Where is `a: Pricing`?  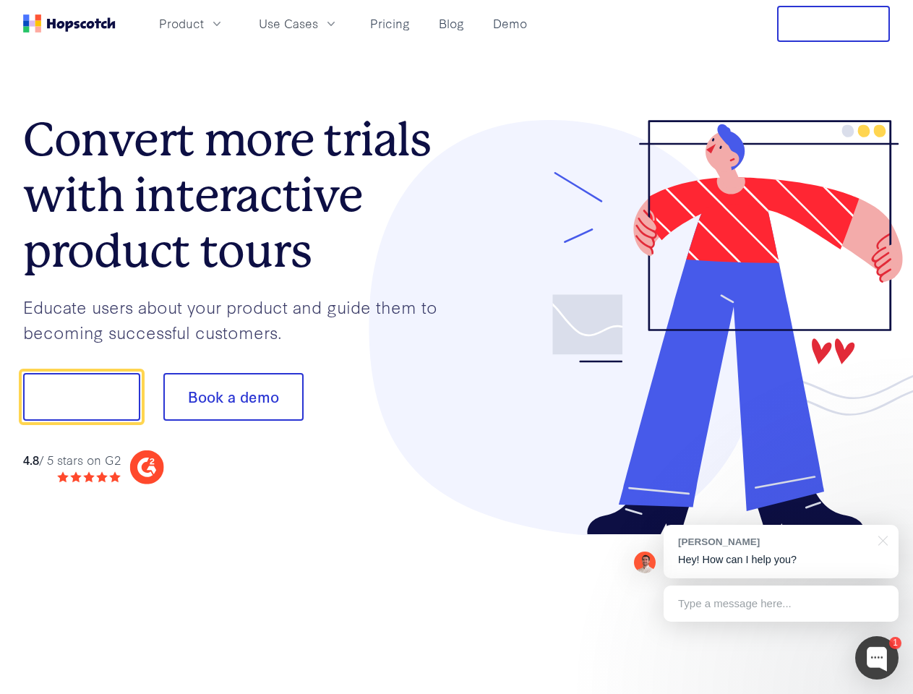 a: Pricing is located at coordinates (390, 23).